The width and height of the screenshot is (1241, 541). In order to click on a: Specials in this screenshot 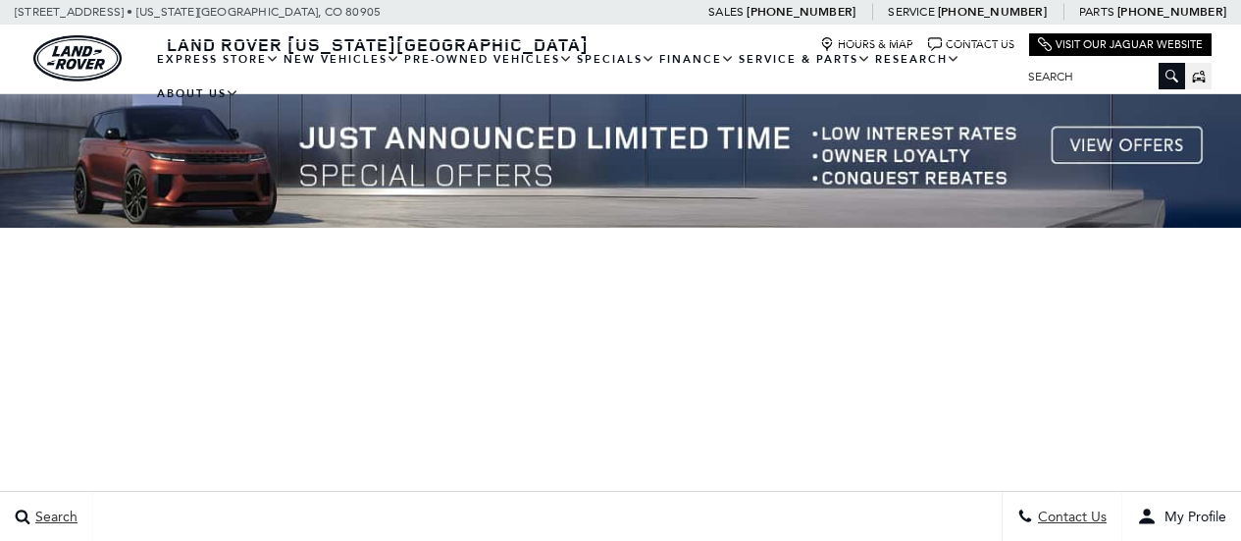, I will do `click(616, 59)`.